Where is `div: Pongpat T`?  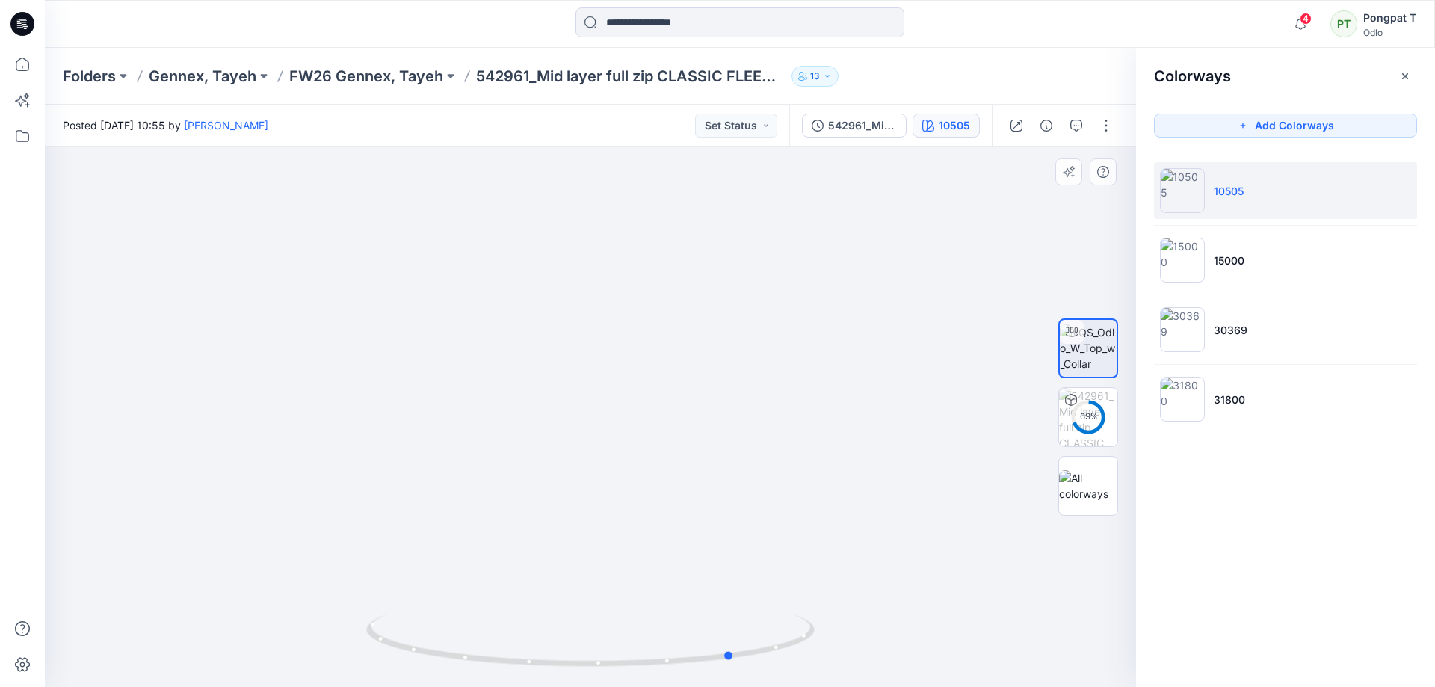
div: Pongpat T is located at coordinates (1389, 18).